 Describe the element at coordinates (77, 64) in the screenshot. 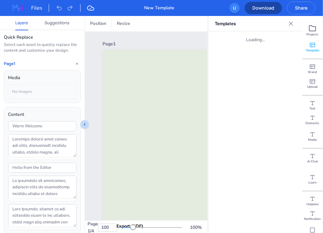

I see `button: Collapse` at that location.